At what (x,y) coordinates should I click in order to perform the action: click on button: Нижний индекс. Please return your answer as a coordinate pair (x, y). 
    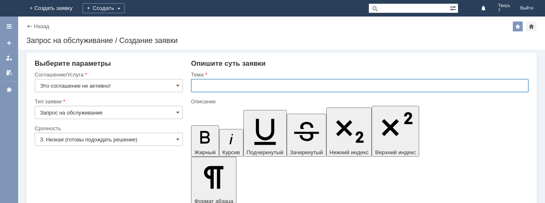
    Looking at the image, I should click on (349, 132).